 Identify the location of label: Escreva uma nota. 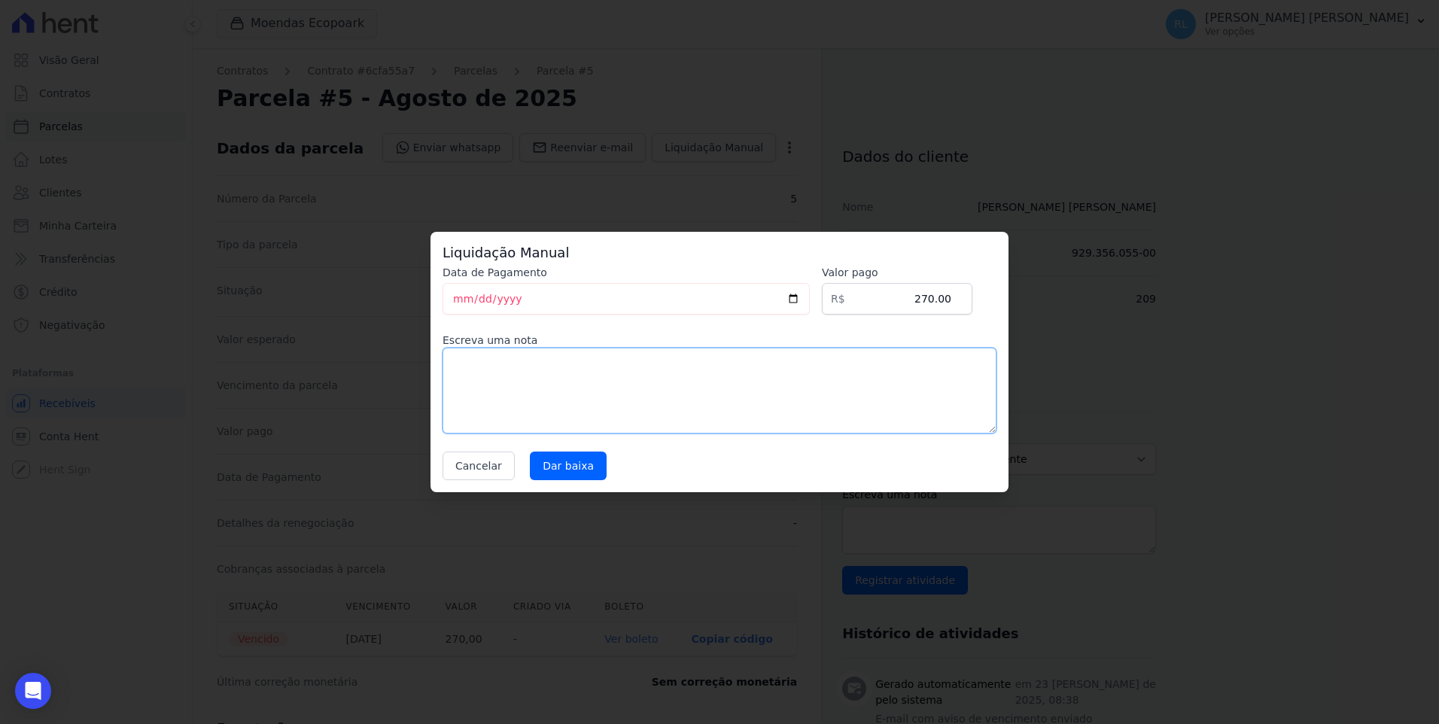
(719, 340).